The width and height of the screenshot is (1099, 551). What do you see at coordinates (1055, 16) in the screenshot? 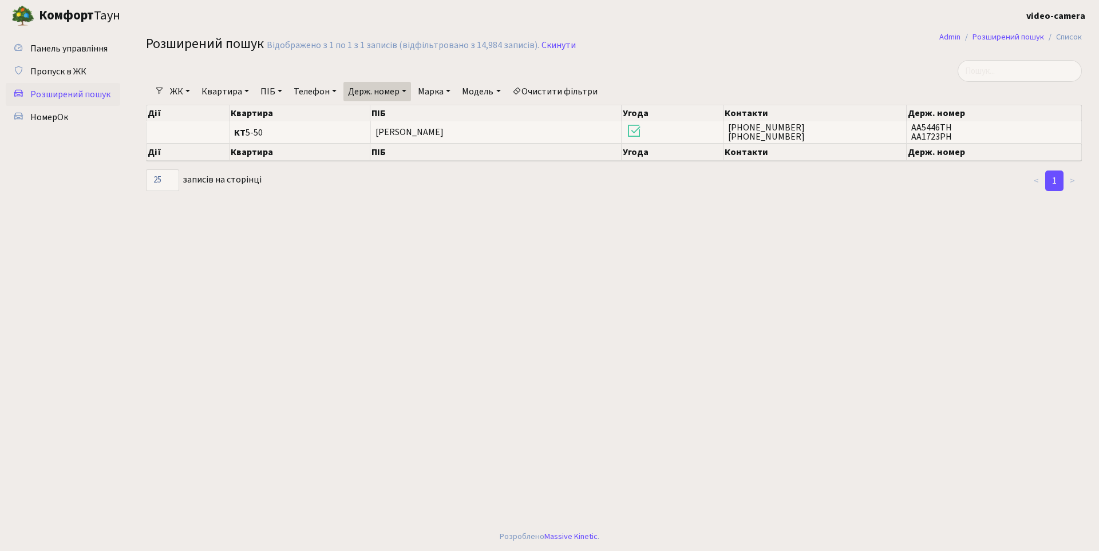
I see `b: video-camera` at bounding box center [1055, 16].